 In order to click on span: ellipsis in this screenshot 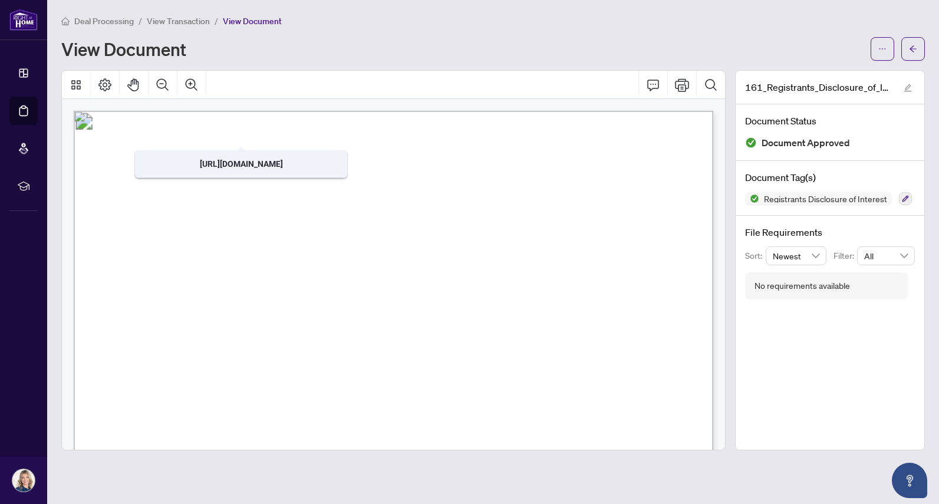, I will do `click(882, 49)`.